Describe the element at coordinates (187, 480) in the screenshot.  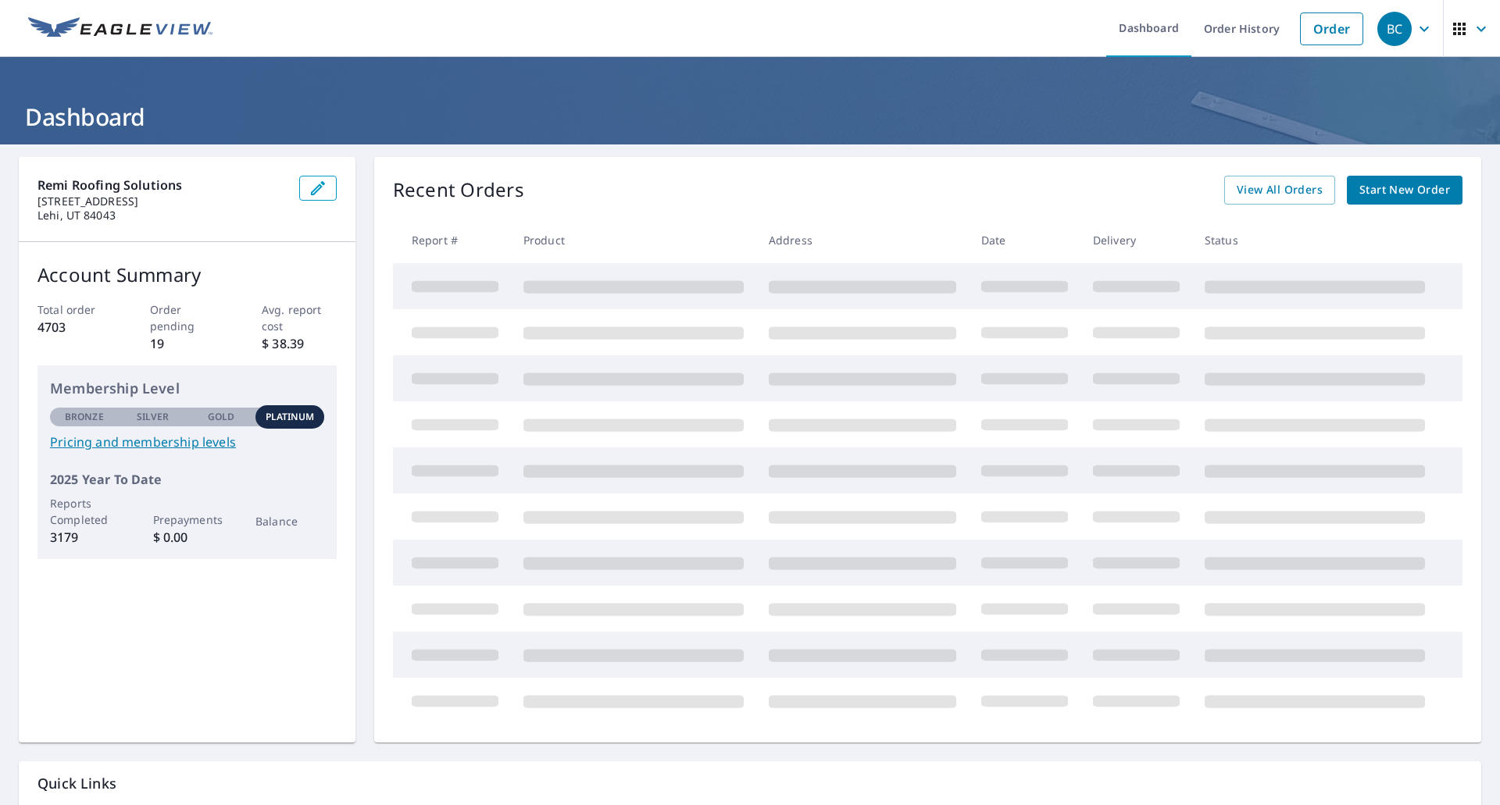
I see `p: 2025 Year To Date` at that location.